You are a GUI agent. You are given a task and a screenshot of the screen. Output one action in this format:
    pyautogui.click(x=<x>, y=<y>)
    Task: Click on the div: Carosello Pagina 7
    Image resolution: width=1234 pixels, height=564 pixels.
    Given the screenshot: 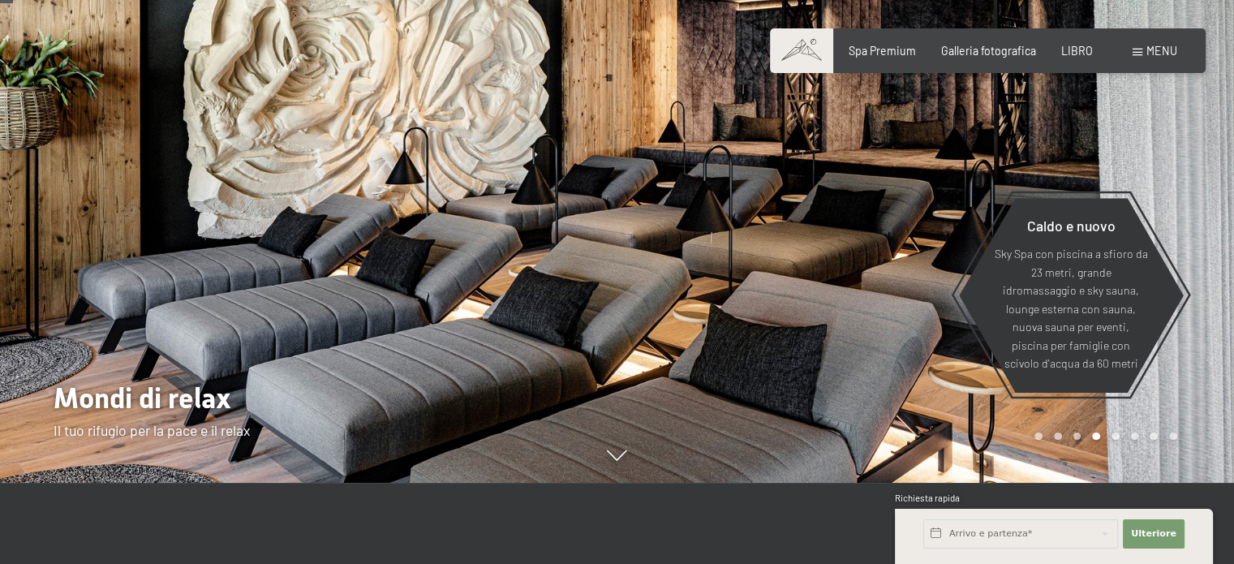 What is the action you would take?
    pyautogui.click(x=1154, y=436)
    